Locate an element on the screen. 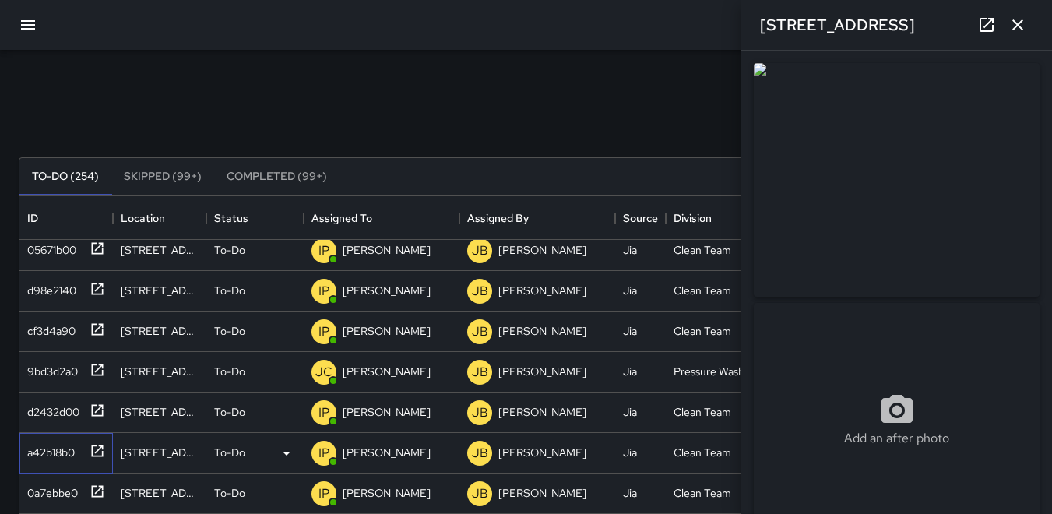 Image resolution: width=1052 pixels, height=514 pixels. button: Completed (99+) is located at coordinates (276, 177).